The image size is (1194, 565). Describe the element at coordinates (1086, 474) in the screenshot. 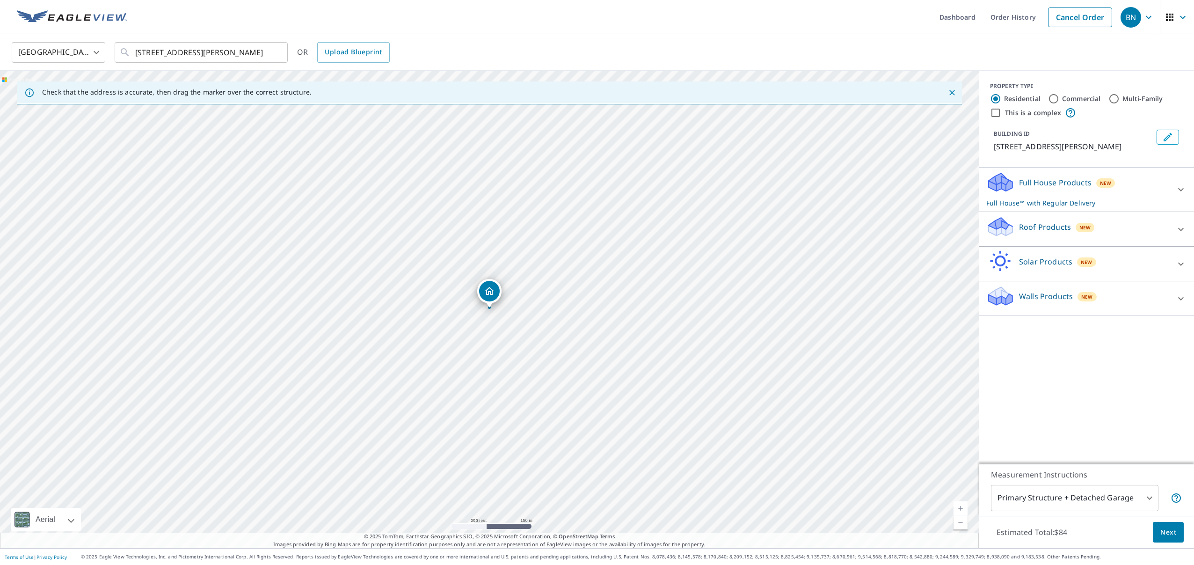

I see `p: Measurement Instructions` at that location.